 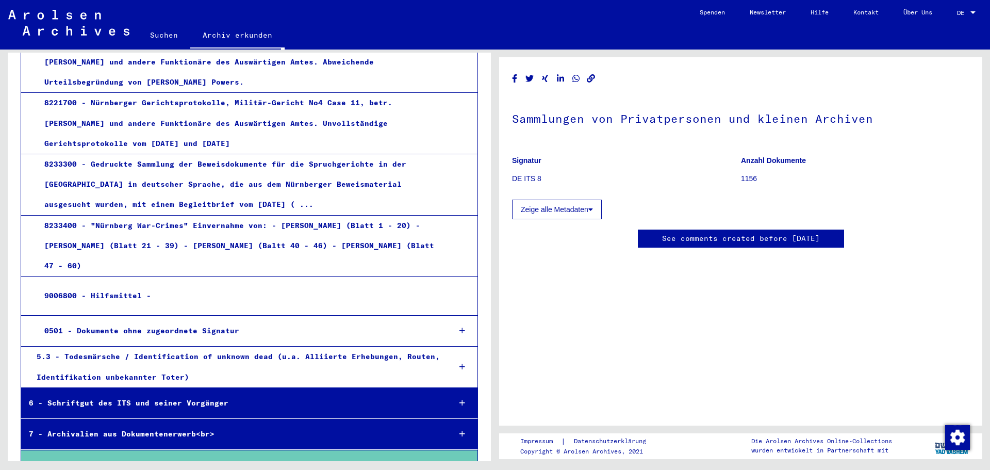 I want to click on button: Zeige alle Metadaten, so click(x=557, y=209).